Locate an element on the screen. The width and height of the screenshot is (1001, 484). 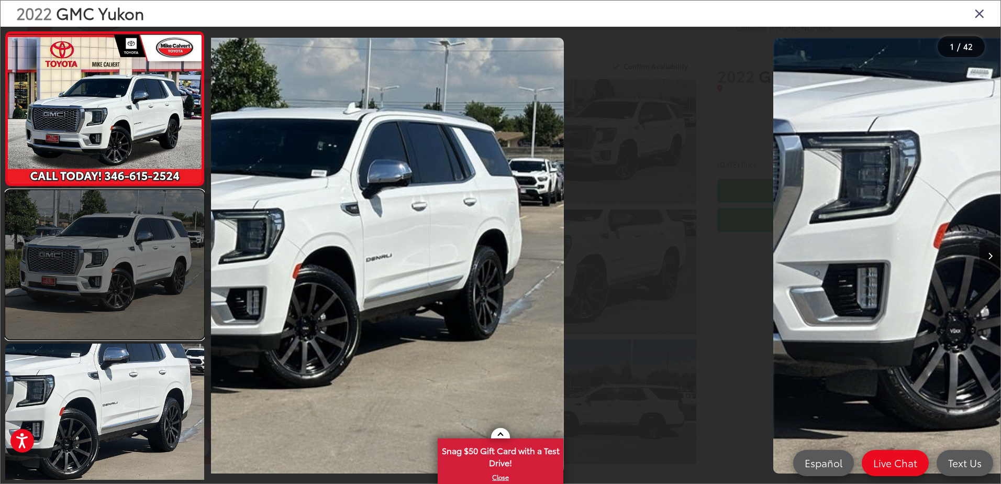
span: 42 is located at coordinates (968, 46).